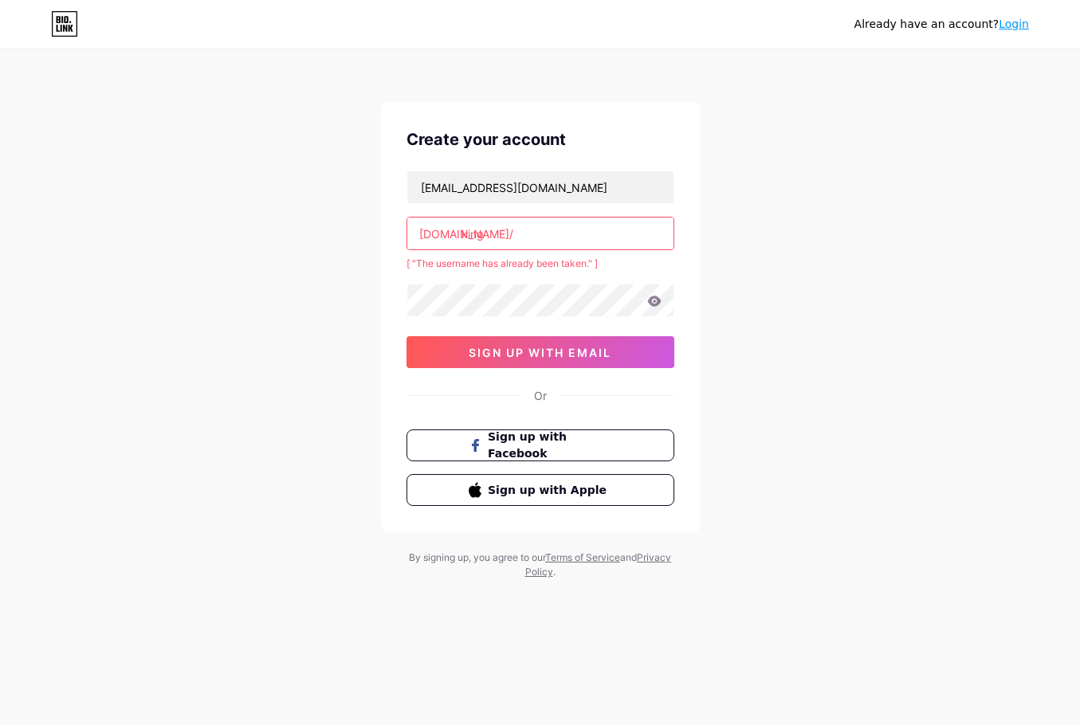 The width and height of the screenshot is (1080, 725). Describe the element at coordinates (540, 446) in the screenshot. I see `button: Sign up with Facebook` at that location.